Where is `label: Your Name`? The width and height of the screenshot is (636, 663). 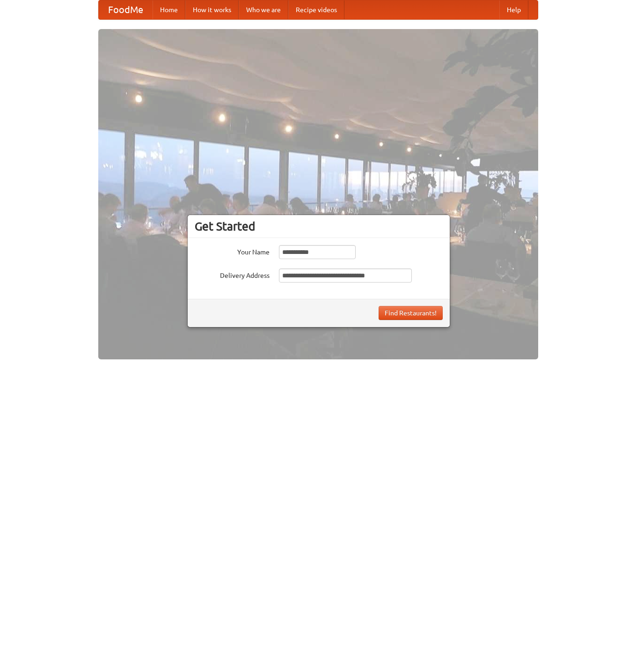 label: Your Name is located at coordinates (232, 251).